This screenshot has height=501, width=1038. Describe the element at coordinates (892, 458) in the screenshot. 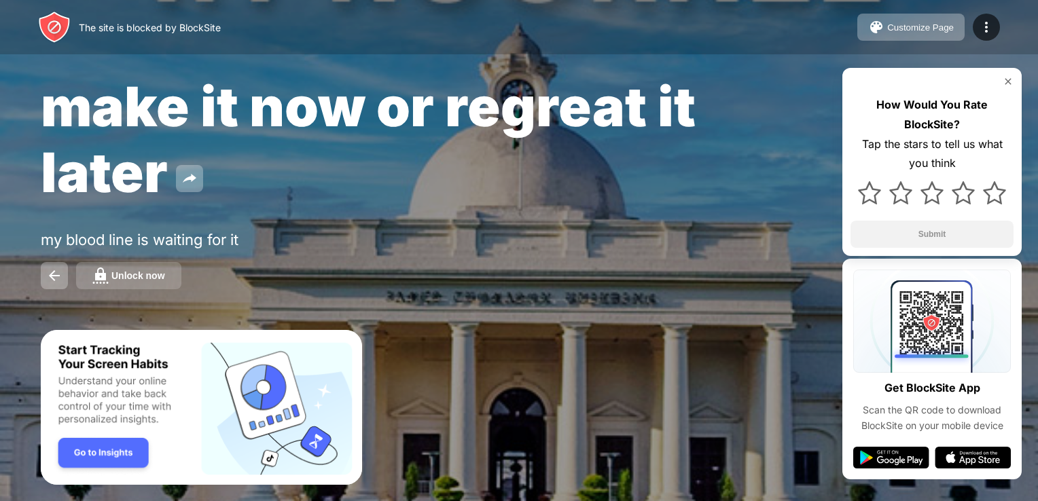

I see `img: google-play.svg` at that location.